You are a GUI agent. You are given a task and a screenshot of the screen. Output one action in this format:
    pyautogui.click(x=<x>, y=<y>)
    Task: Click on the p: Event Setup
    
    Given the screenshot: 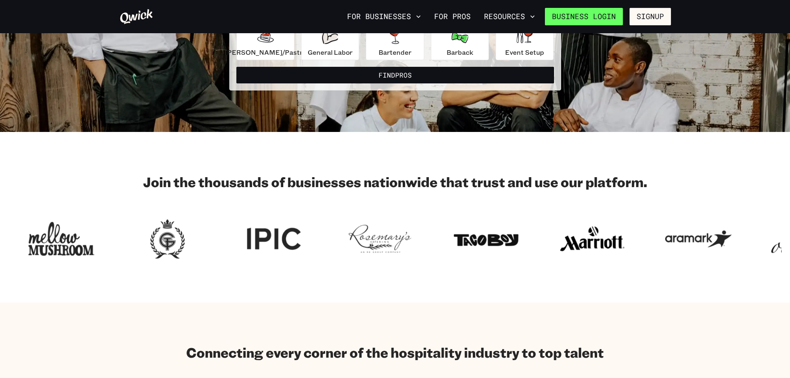 What is the action you would take?
    pyautogui.click(x=525, y=52)
    